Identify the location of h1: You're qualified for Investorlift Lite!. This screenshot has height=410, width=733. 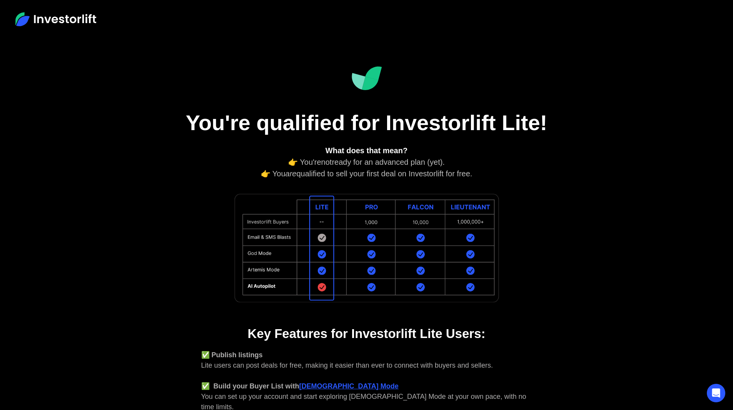
(367, 122).